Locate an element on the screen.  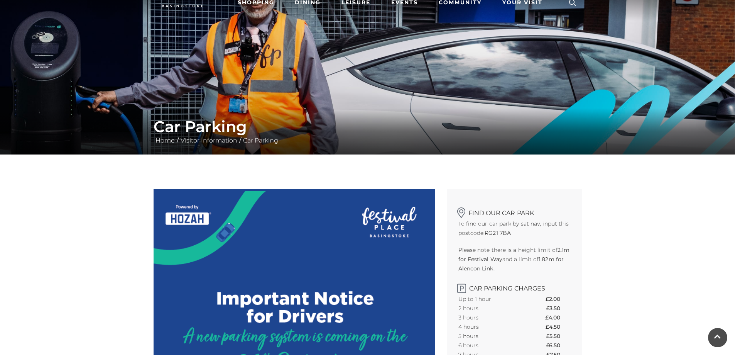
th: £5.50 is located at coordinates (558, 336).